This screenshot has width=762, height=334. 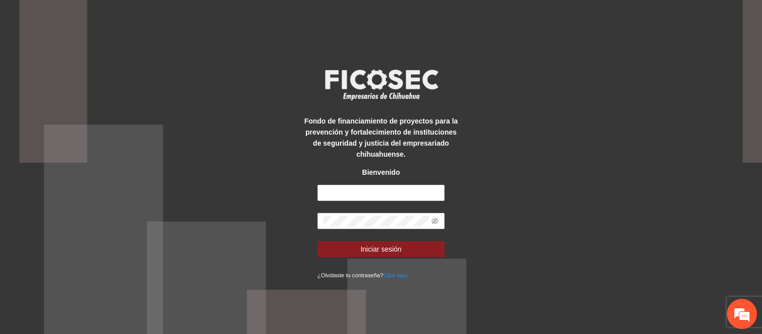 I want to click on span: eye-invisible, so click(x=435, y=221).